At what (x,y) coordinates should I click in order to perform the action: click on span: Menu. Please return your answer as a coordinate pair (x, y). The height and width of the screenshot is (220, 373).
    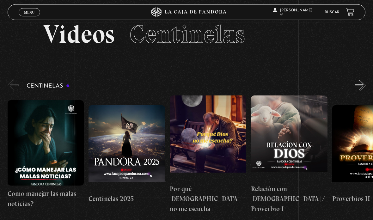
    Looking at the image, I should click on (29, 12).